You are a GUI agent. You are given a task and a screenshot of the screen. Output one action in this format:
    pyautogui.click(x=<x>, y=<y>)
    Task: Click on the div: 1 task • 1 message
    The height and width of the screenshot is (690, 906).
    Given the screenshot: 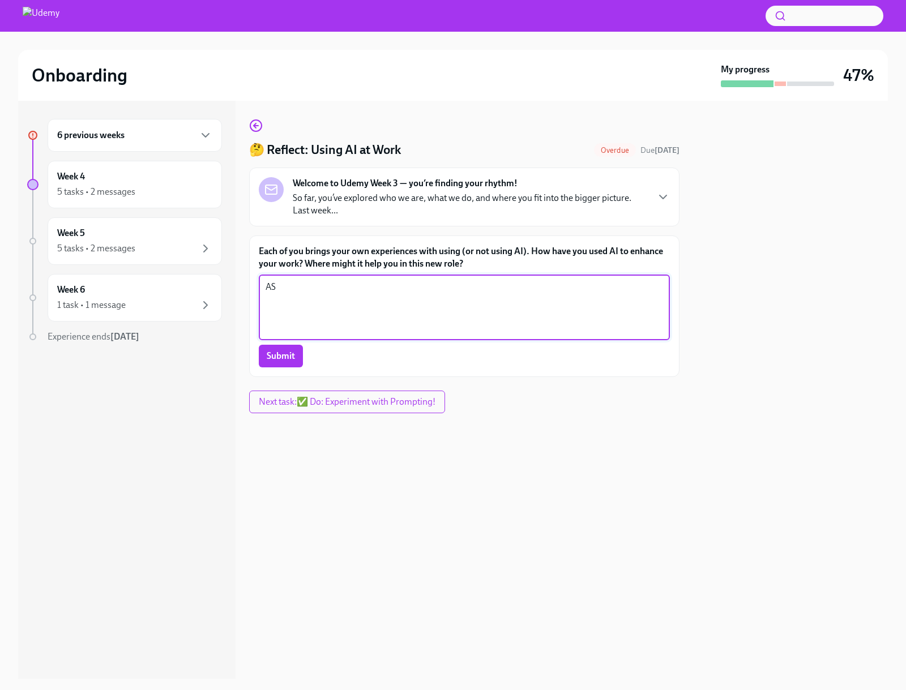 What is the action you would take?
    pyautogui.click(x=91, y=305)
    